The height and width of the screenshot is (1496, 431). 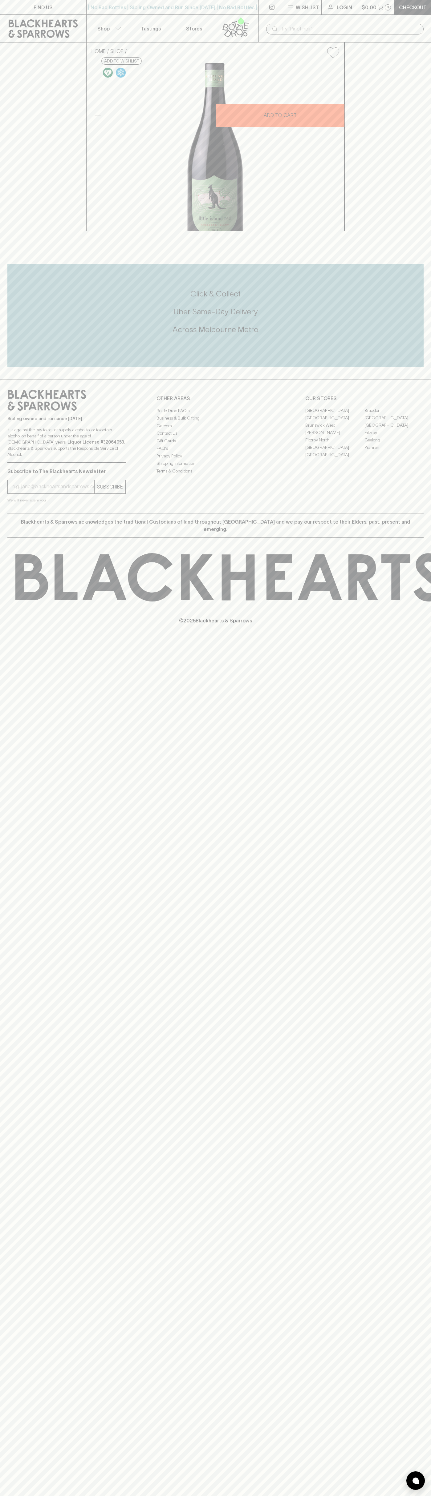 I want to click on a: SHOP, so click(x=117, y=51).